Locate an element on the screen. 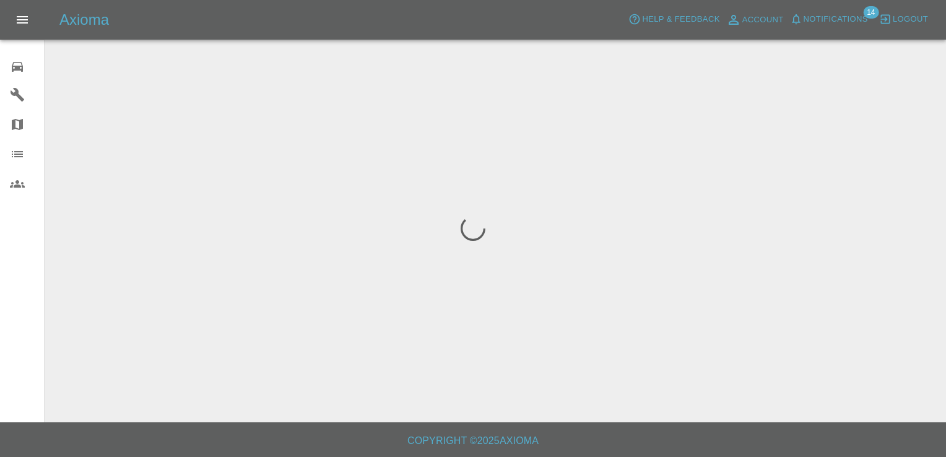 Image resolution: width=946 pixels, height=457 pixels. span: Notifications is located at coordinates (835, 19).